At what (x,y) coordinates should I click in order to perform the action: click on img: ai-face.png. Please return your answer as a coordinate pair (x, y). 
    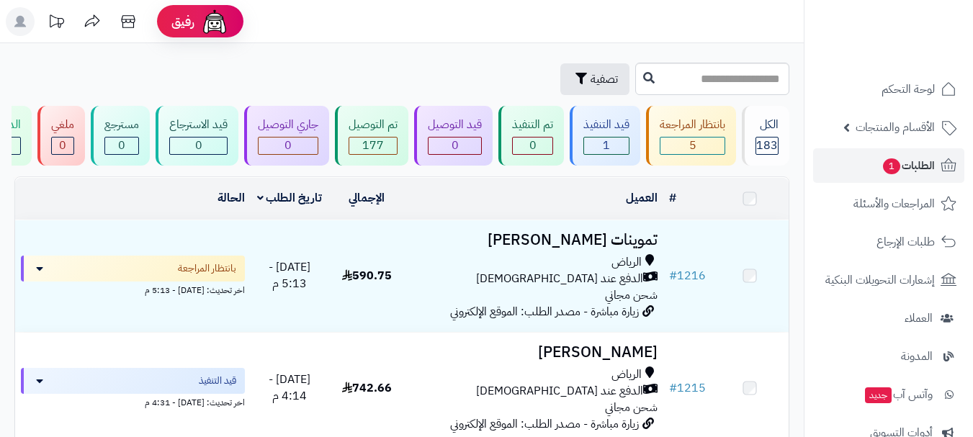
    Looking at the image, I should click on (215, 22).